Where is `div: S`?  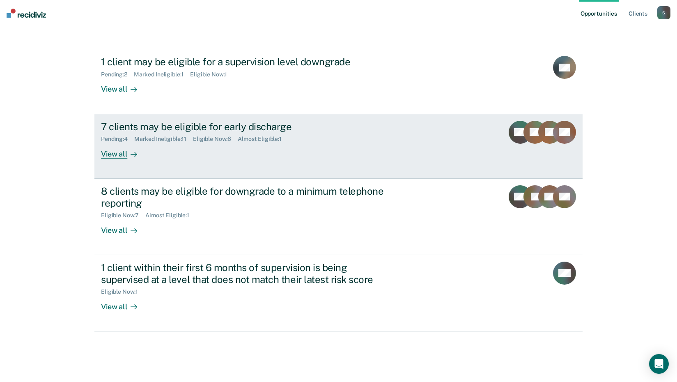
div: S is located at coordinates (664, 13).